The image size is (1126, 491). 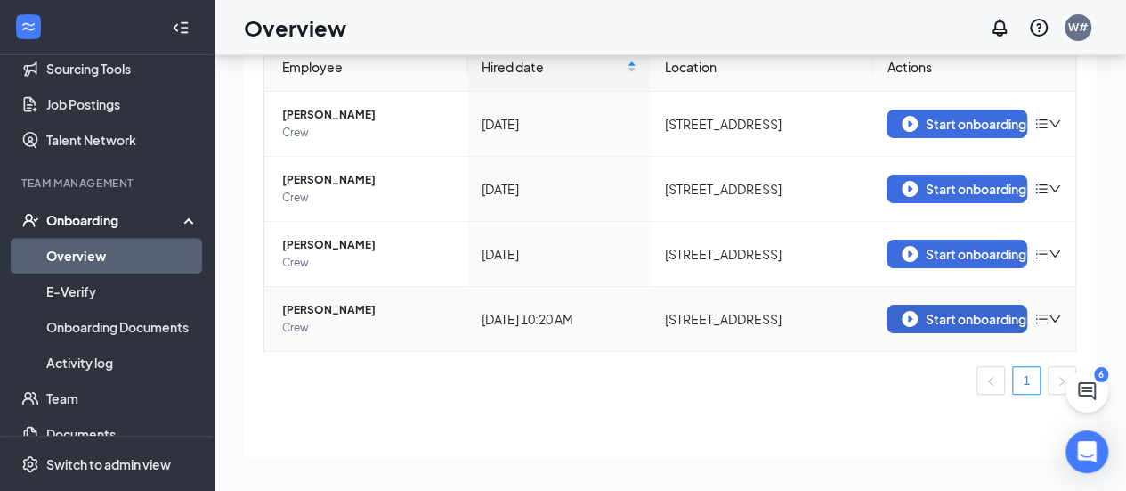 What do you see at coordinates (991, 380) in the screenshot?
I see `button: left` at bounding box center [991, 380].